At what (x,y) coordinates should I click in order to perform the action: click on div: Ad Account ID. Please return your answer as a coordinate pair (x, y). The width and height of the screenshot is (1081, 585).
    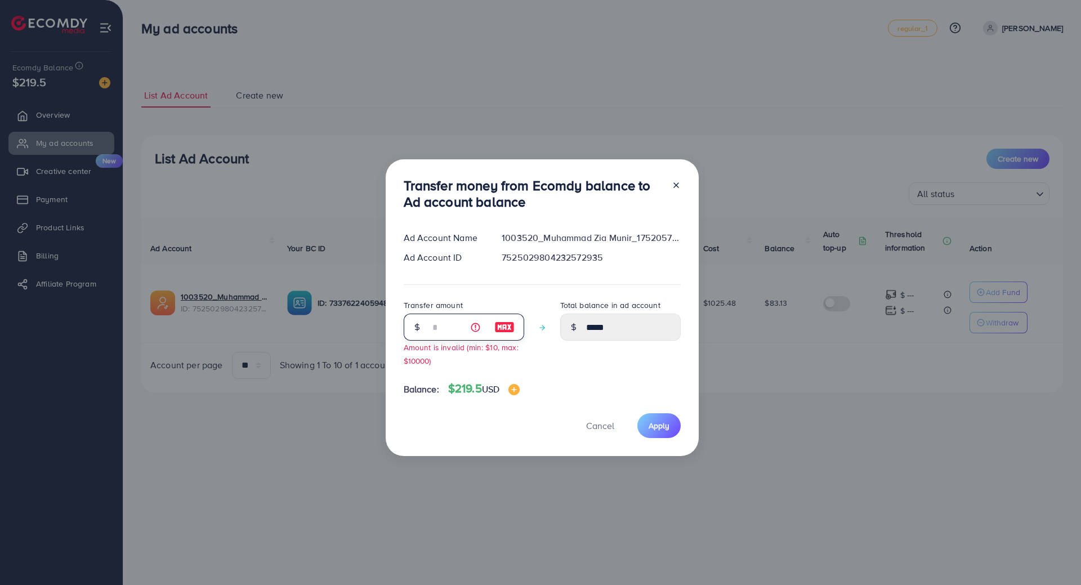
    Looking at the image, I should click on (443, 257).